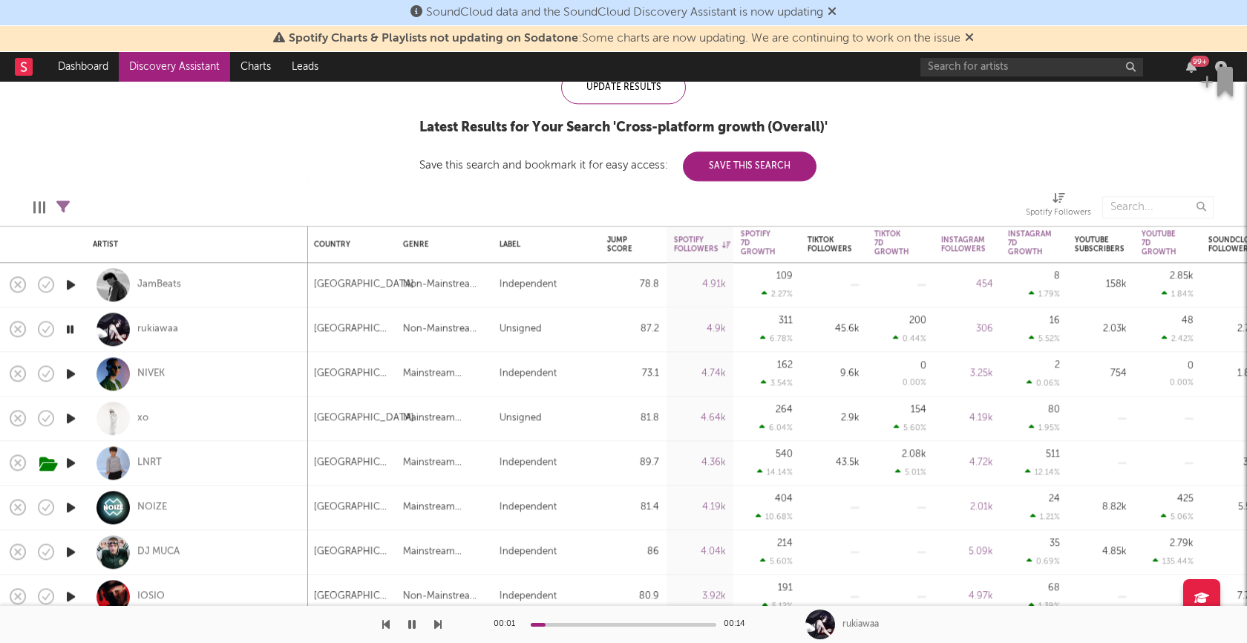 This screenshot has width=1247, height=643. I want to click on div: 9.6k, so click(833, 374).